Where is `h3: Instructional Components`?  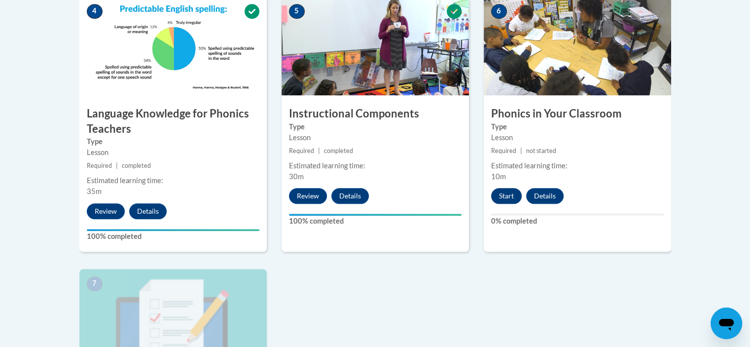 h3: Instructional Components is located at coordinates (375, 113).